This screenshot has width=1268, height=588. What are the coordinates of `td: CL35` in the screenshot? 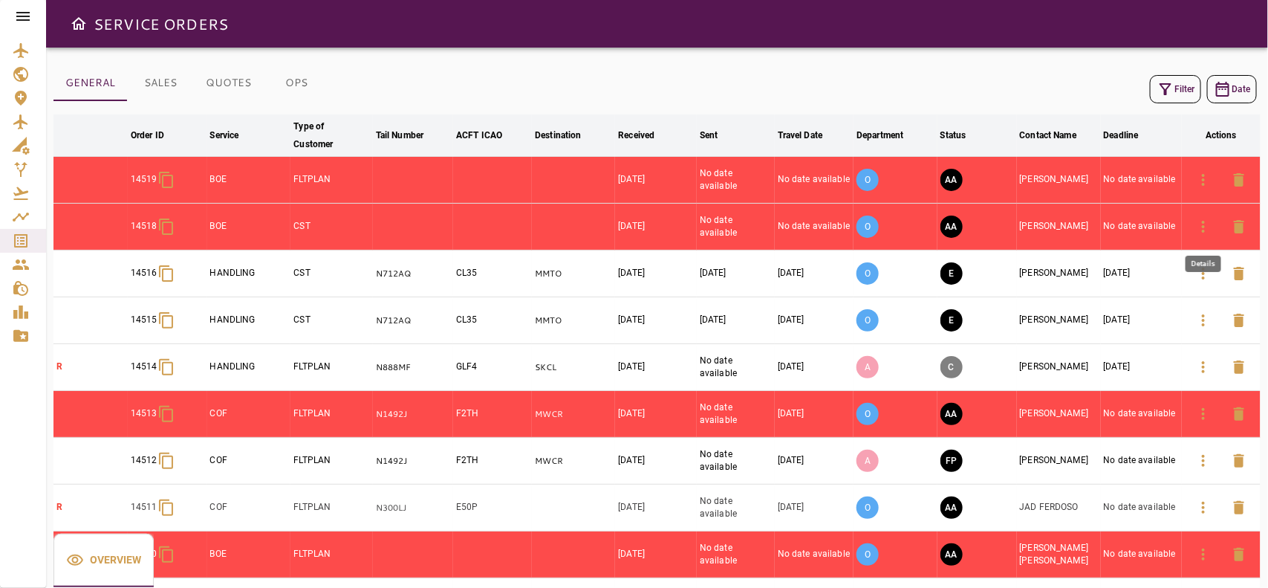 It's located at (493, 320).